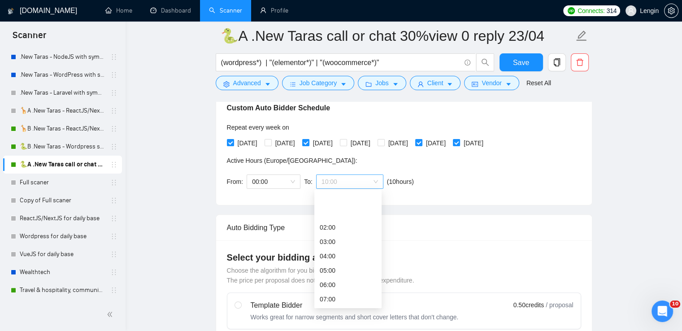 The image size is (682, 331). I want to click on span: 314, so click(611, 11).